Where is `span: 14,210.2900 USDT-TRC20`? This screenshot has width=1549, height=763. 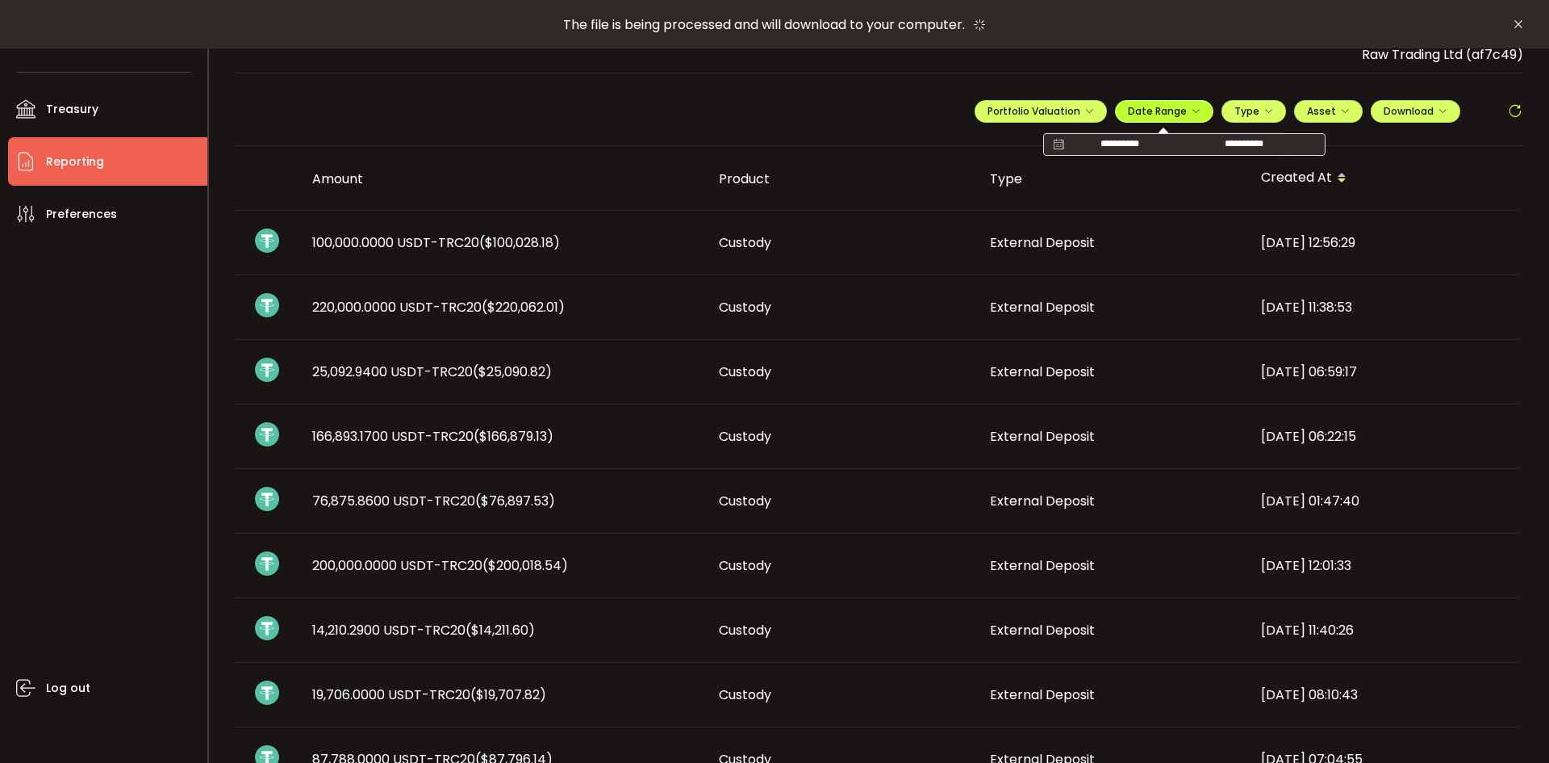 span: 14,210.2900 USDT-TRC20 is located at coordinates (424, 629).